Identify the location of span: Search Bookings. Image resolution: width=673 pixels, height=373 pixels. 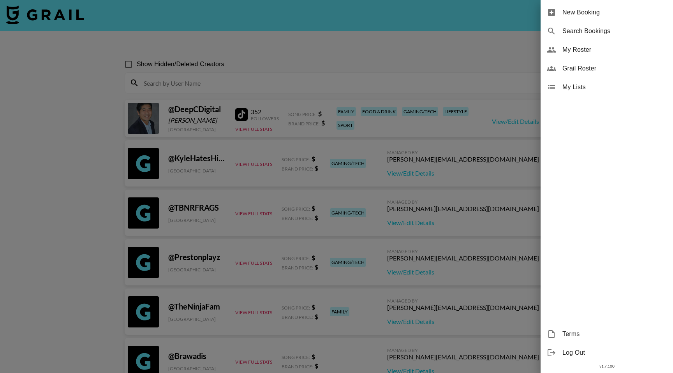
(614, 31).